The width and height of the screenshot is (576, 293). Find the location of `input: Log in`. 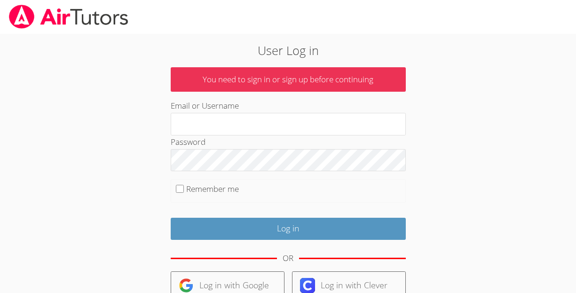

input: Log in is located at coordinates (288, 228).